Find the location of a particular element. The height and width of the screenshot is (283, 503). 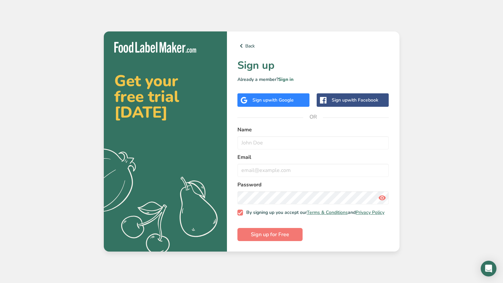

span: with Google is located at coordinates (281, 100).